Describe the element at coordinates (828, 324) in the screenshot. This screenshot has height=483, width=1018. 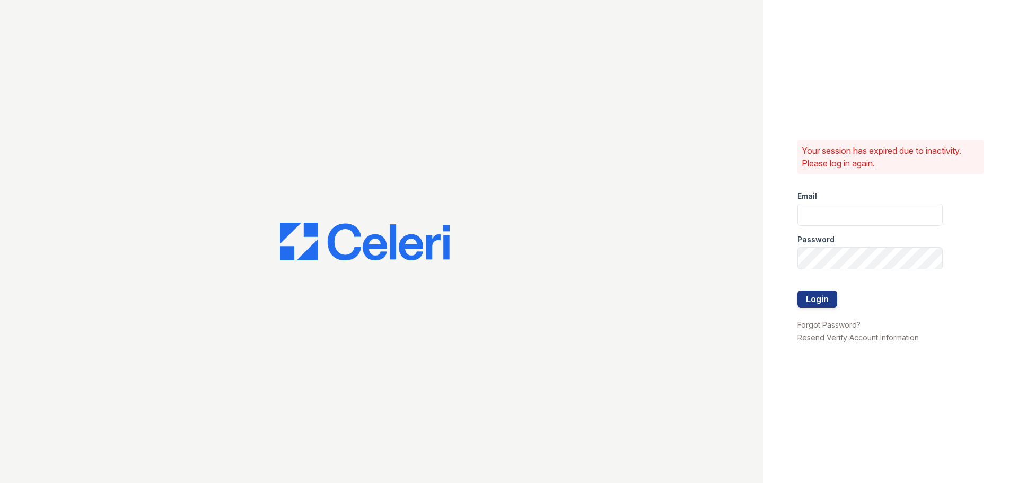
I see `a: Forgot Password?` at that location.